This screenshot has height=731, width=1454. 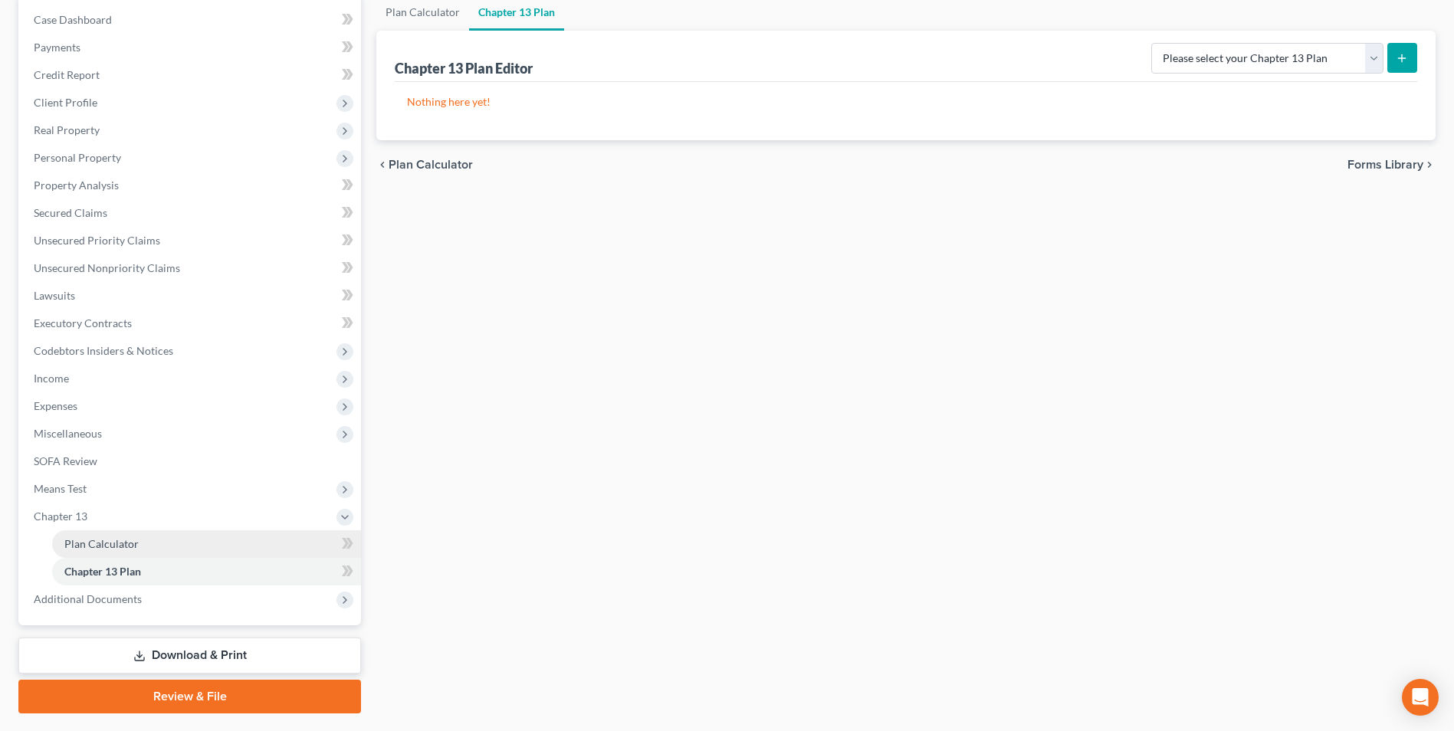 I want to click on span: Secured Claims, so click(x=71, y=212).